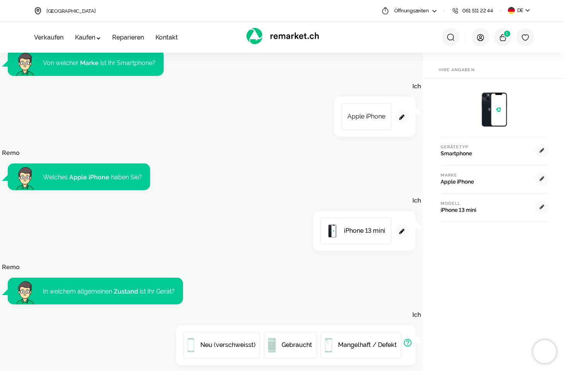 The height and width of the screenshot is (371, 564). What do you see at coordinates (38, 11) in the screenshot?
I see `img: Standort` at bounding box center [38, 11].